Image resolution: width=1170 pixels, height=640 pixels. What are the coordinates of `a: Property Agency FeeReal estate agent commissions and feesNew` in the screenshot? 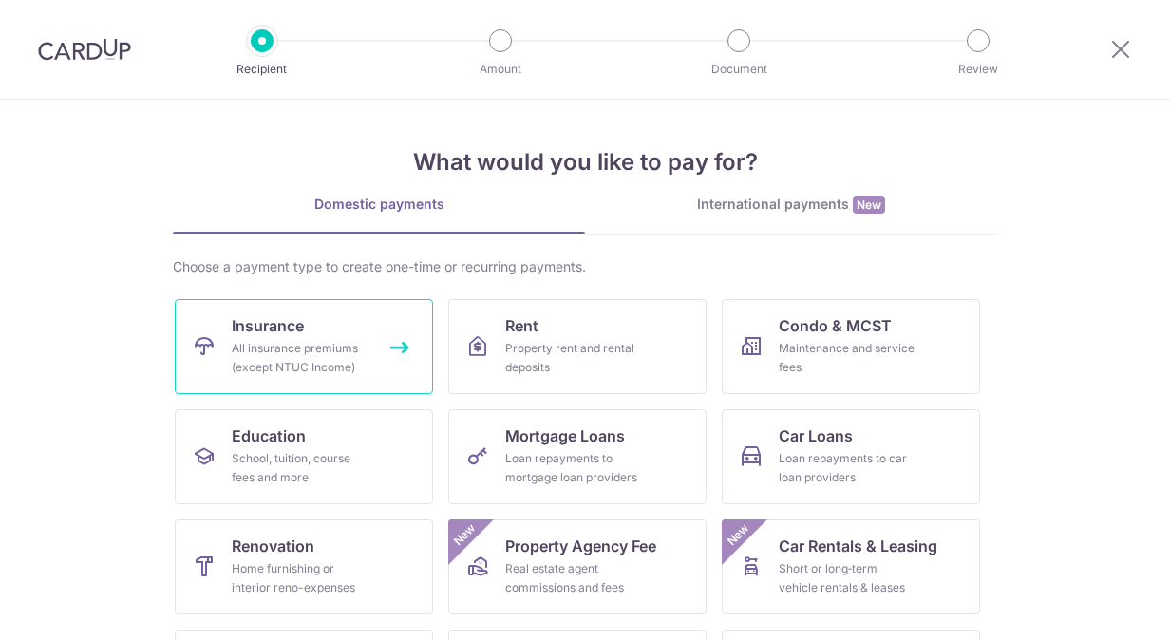 It's located at (577, 567).